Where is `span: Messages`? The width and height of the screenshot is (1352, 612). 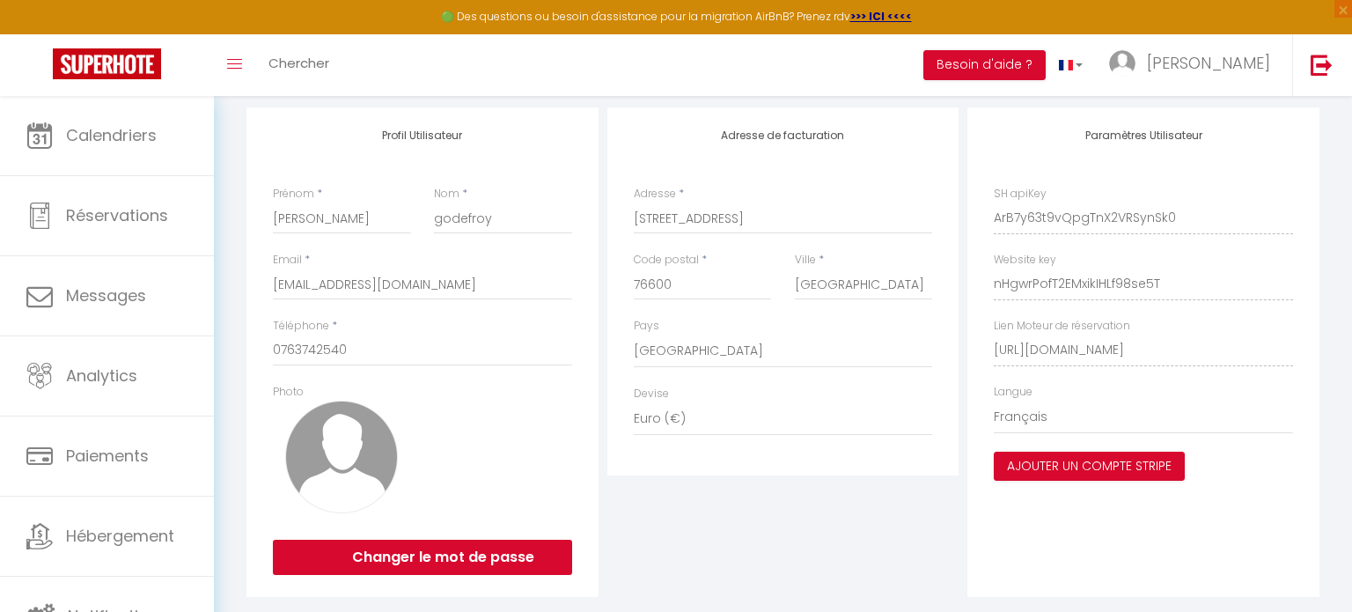 span: Messages is located at coordinates (106, 295).